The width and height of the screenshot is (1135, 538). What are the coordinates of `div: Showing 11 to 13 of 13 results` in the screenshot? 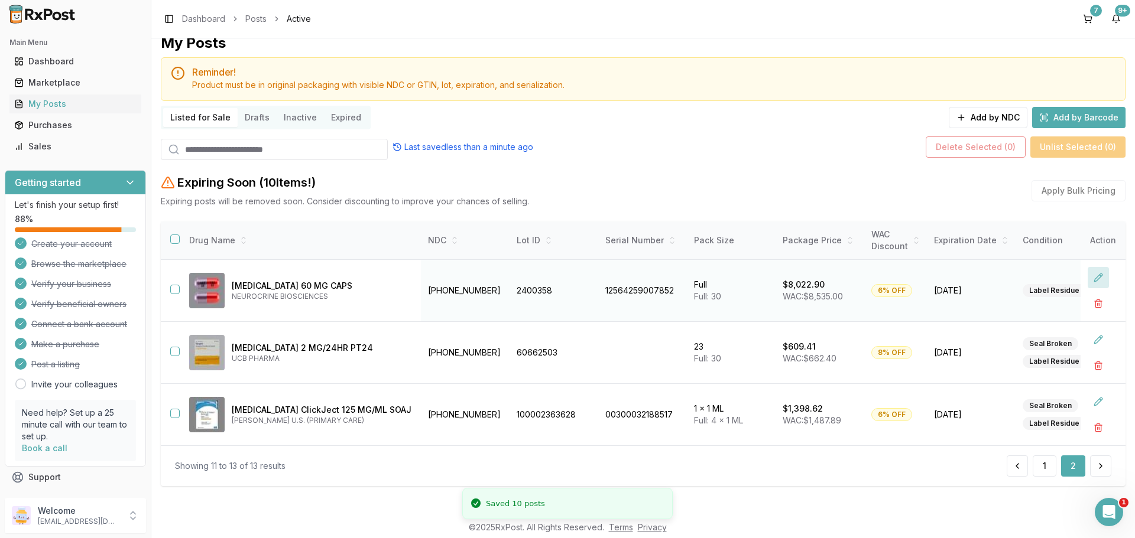 It's located at (230, 466).